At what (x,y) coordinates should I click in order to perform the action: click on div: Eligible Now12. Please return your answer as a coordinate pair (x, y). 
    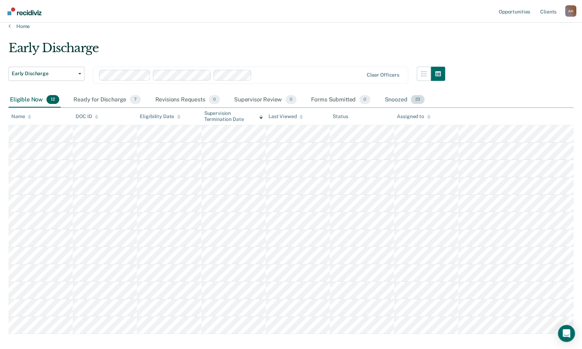
    Looking at the image, I should click on (34, 100).